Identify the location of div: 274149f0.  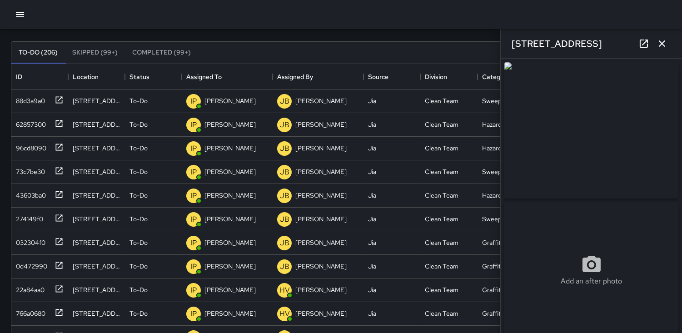
(28, 217).